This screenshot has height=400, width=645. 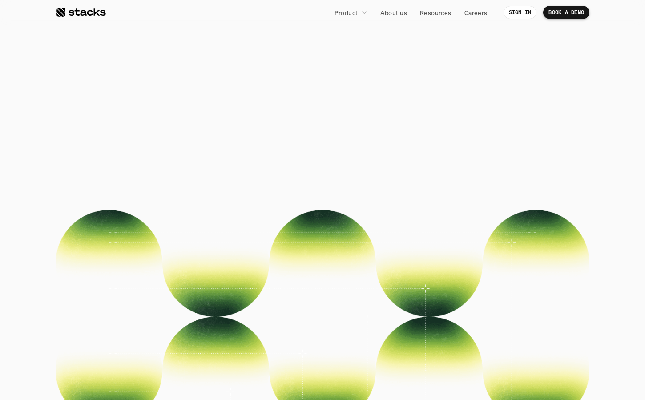 I want to click on span: books., so click(x=407, y=93).